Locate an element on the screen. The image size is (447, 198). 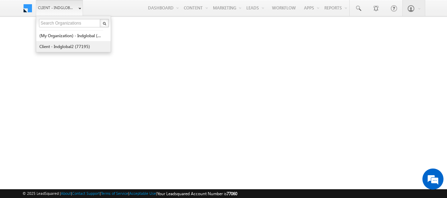
span: 77060 is located at coordinates (232, 194).